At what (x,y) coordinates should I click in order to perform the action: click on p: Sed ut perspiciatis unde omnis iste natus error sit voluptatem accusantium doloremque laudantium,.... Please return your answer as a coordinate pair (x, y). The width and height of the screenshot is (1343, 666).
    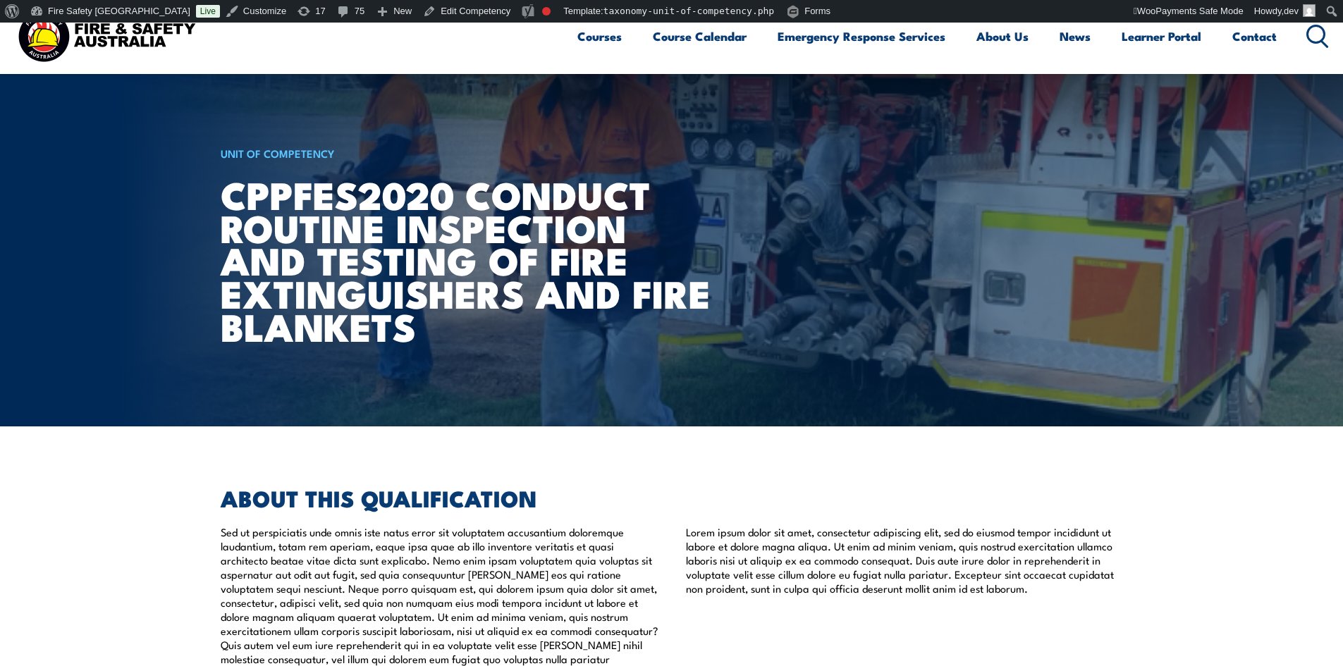
    Looking at the image, I should click on (439, 596).